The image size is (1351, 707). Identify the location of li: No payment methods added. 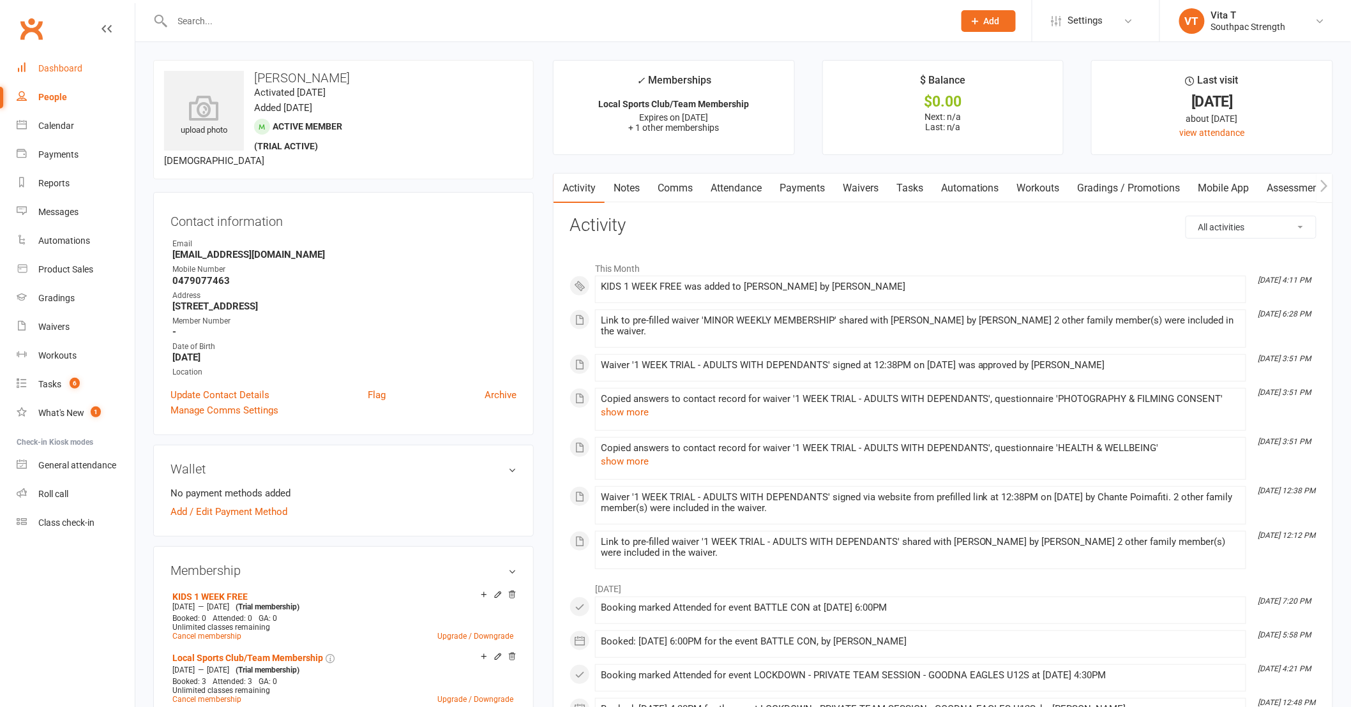
(343, 493).